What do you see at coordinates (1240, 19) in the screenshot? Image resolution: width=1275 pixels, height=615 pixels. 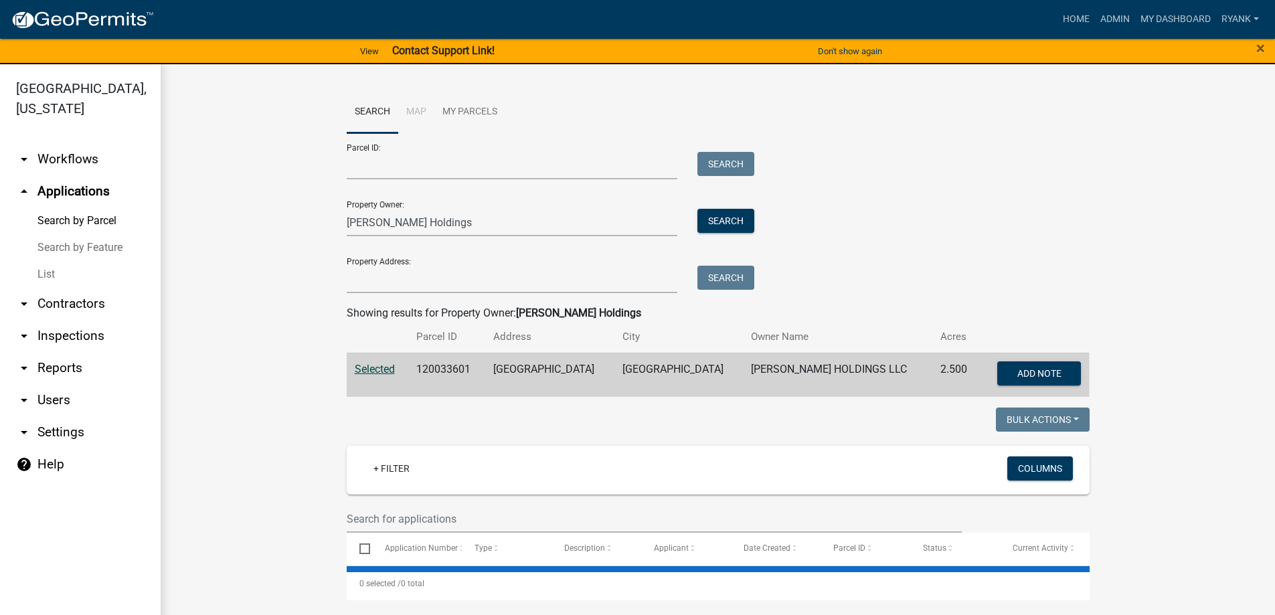 I see `a: RyanK` at bounding box center [1240, 19].